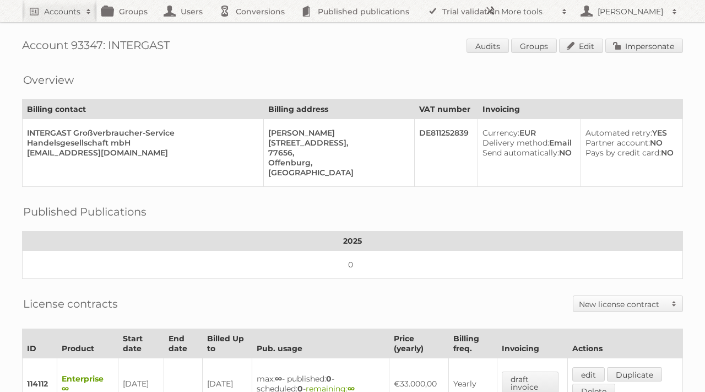 The width and height of the screenshot is (705, 392). Describe the element at coordinates (419, 343) in the screenshot. I see `th: Price (yearly)` at that location.